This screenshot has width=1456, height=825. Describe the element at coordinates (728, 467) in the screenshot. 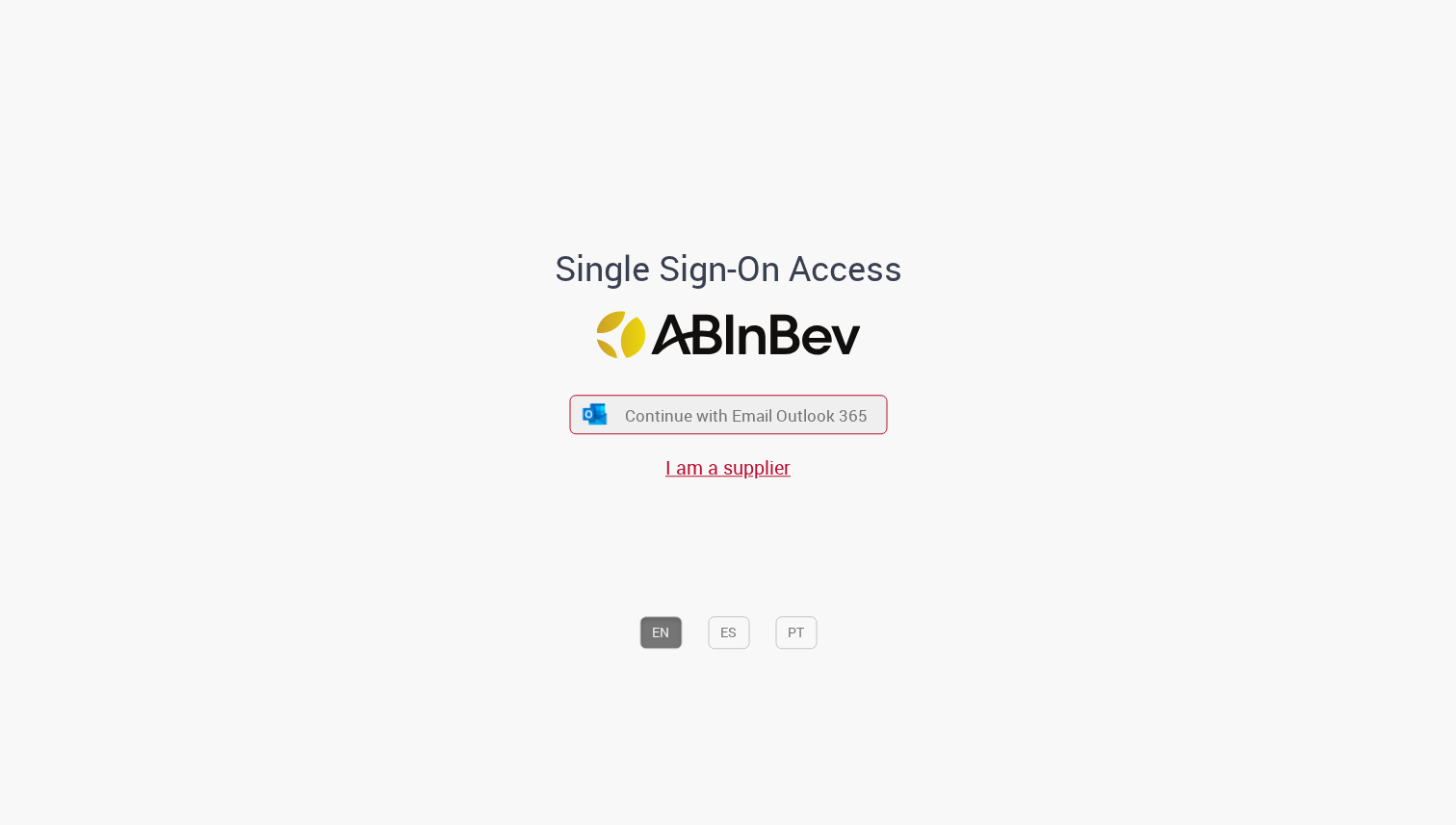

I see `span: I am a supplier` at that location.